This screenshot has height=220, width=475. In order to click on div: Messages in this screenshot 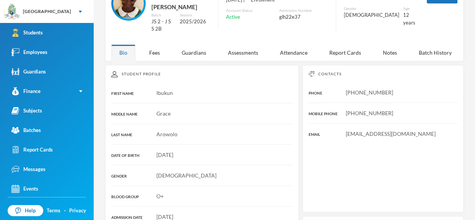, I will do `click(28, 169)`.